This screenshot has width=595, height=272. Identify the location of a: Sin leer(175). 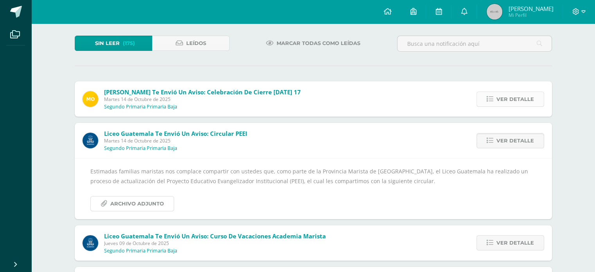
(113, 43).